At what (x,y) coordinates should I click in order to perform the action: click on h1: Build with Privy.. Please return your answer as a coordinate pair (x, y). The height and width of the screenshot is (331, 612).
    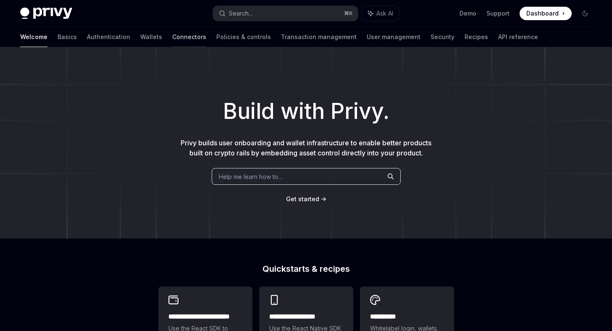
    Looking at the image, I should click on (306, 111).